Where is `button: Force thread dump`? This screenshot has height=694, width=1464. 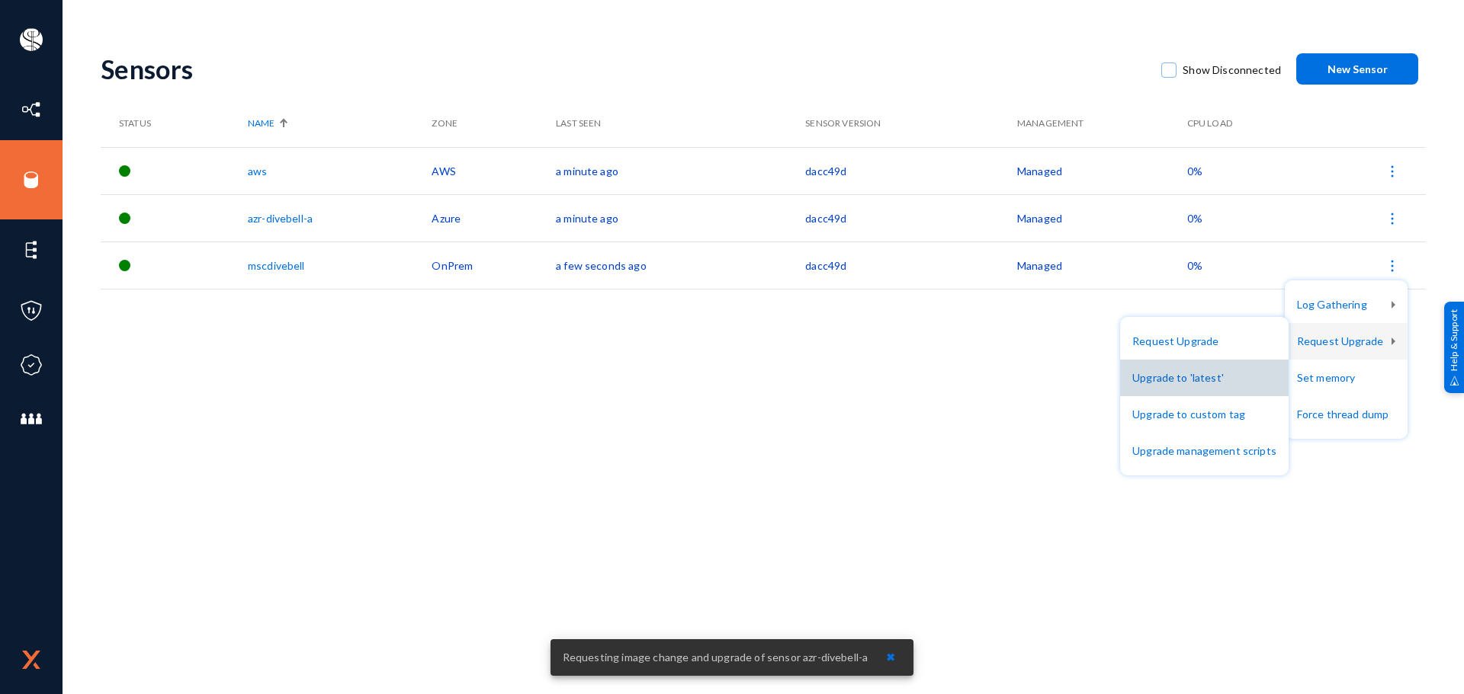
button: Force thread dump is located at coordinates (1345, 415).